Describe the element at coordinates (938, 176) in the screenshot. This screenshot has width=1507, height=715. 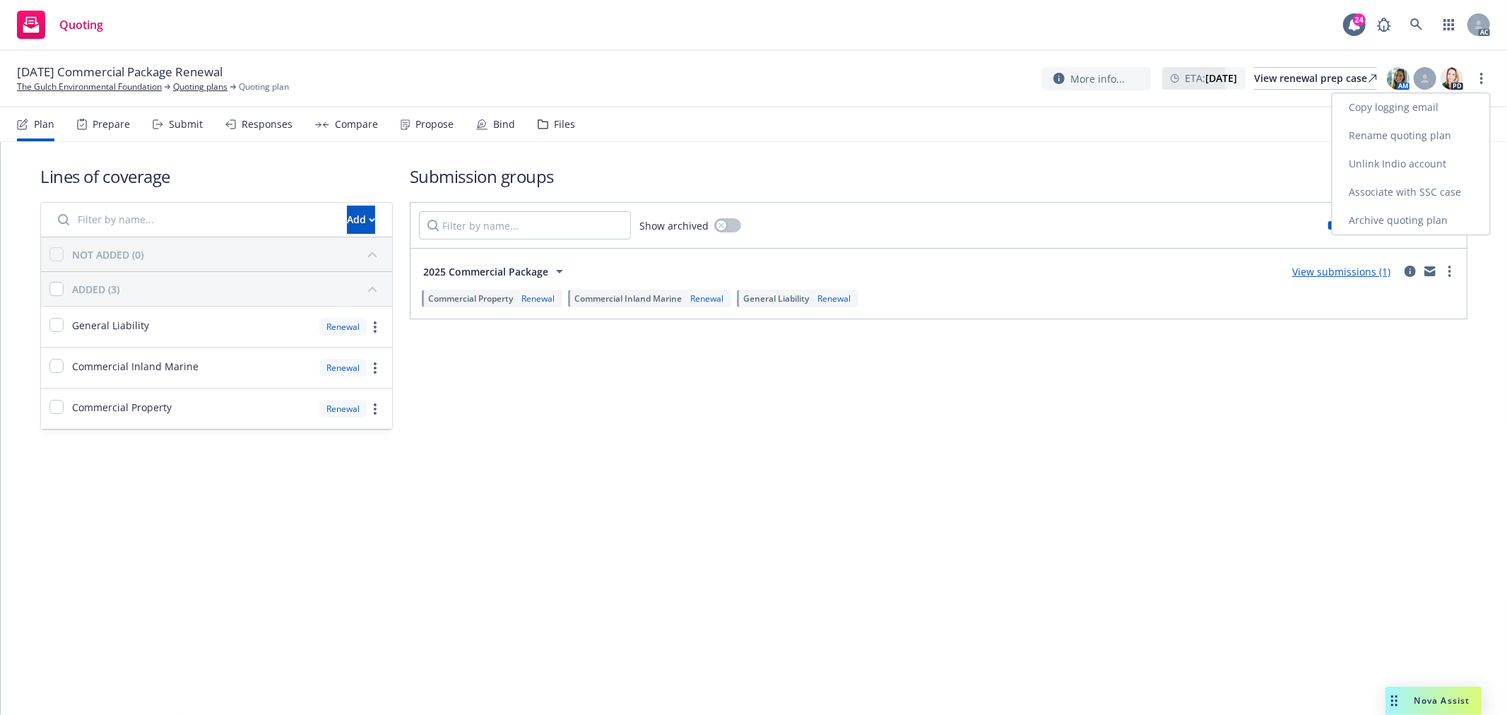
I see `h1: Submission groups` at that location.